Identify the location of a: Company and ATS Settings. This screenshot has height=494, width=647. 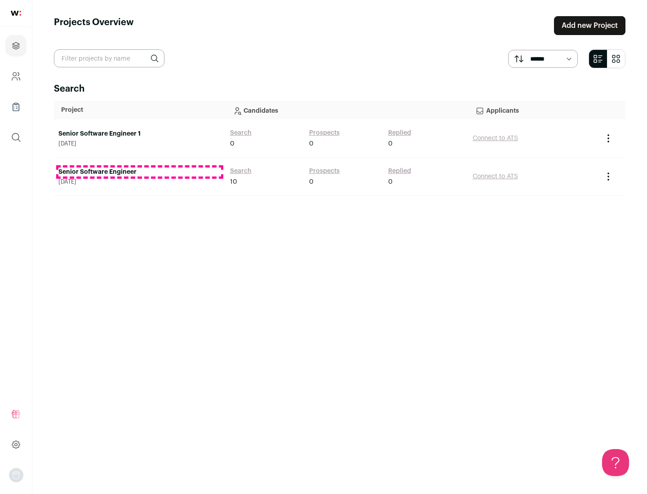
(16, 76).